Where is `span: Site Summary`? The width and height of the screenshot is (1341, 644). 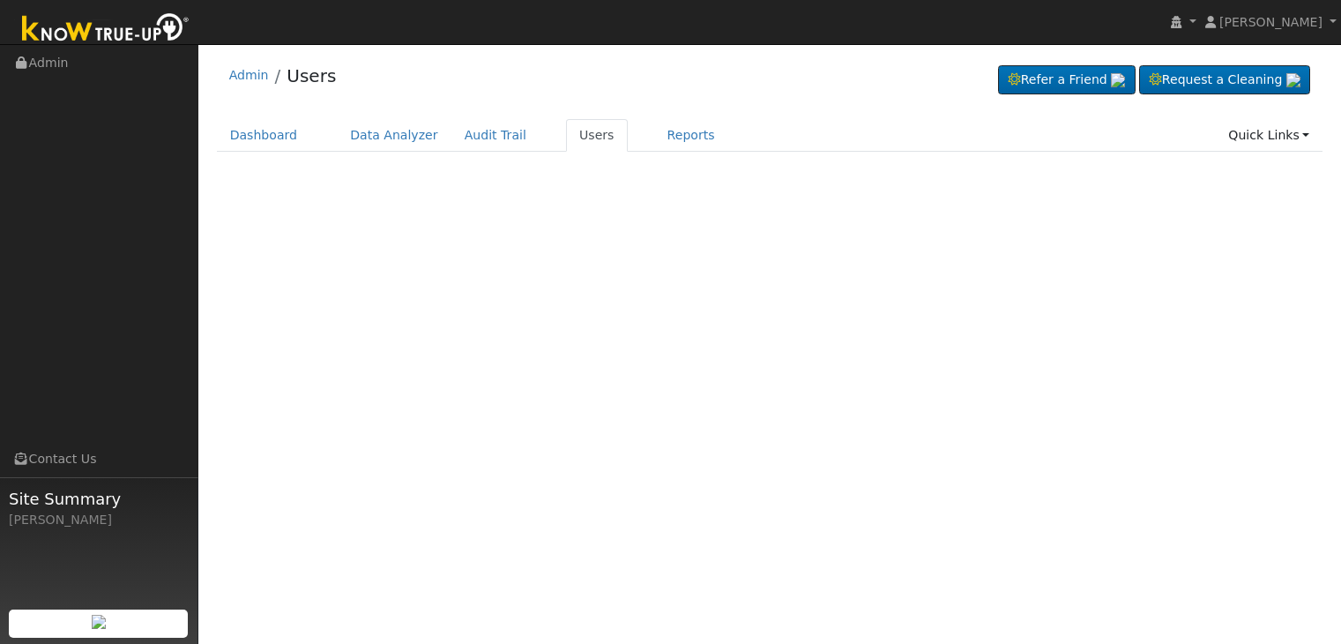 span: Site Summary is located at coordinates (99, 498).